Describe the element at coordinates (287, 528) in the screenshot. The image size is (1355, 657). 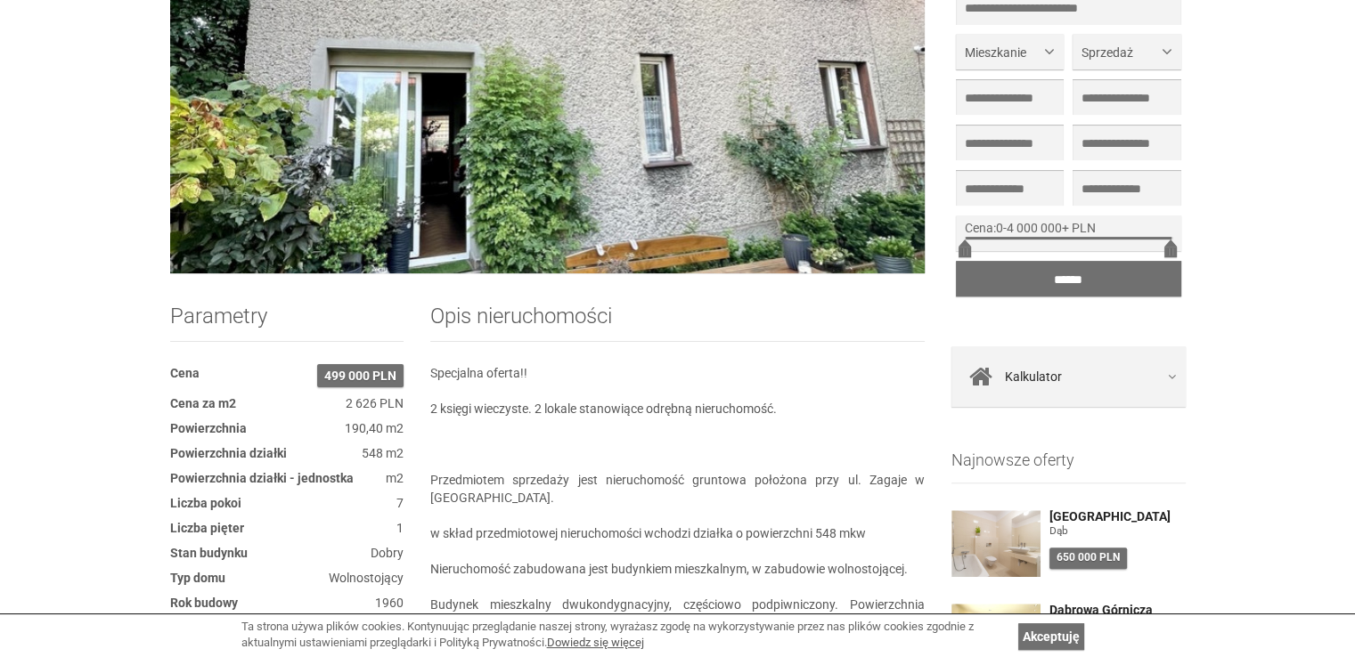
I see `dd: 1` at that location.